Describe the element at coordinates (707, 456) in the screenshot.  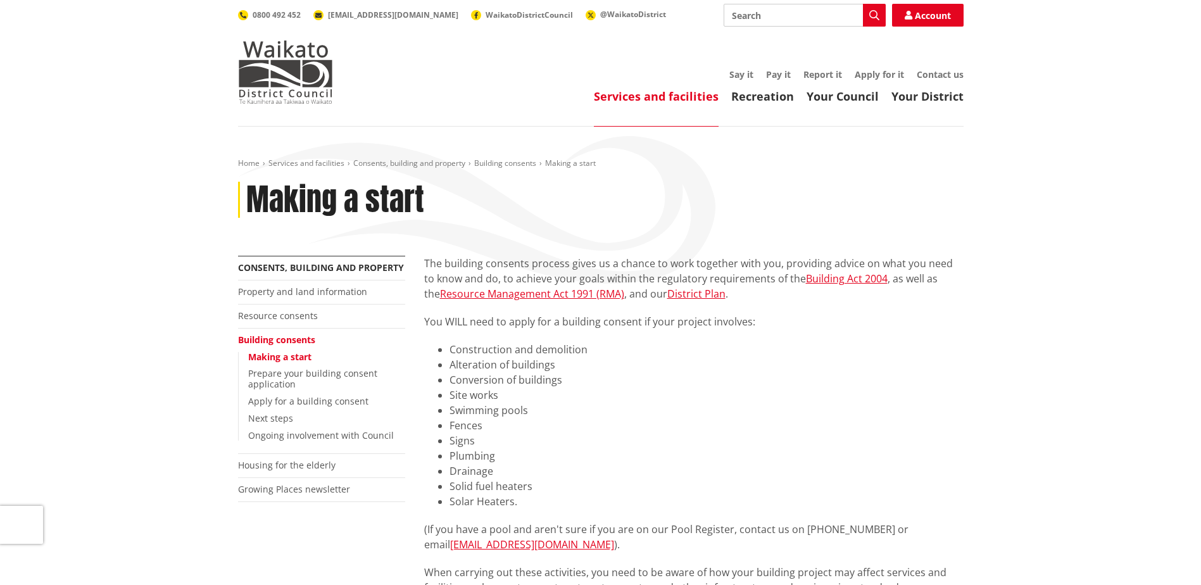
I see `li: Plumbing` at that location.